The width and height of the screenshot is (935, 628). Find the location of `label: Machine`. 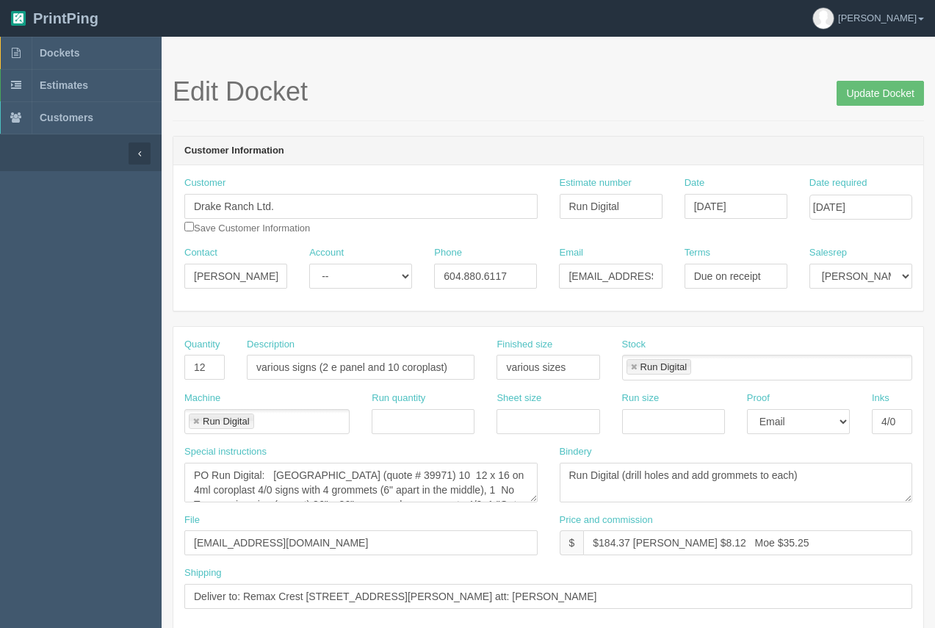

label: Machine is located at coordinates (202, 398).